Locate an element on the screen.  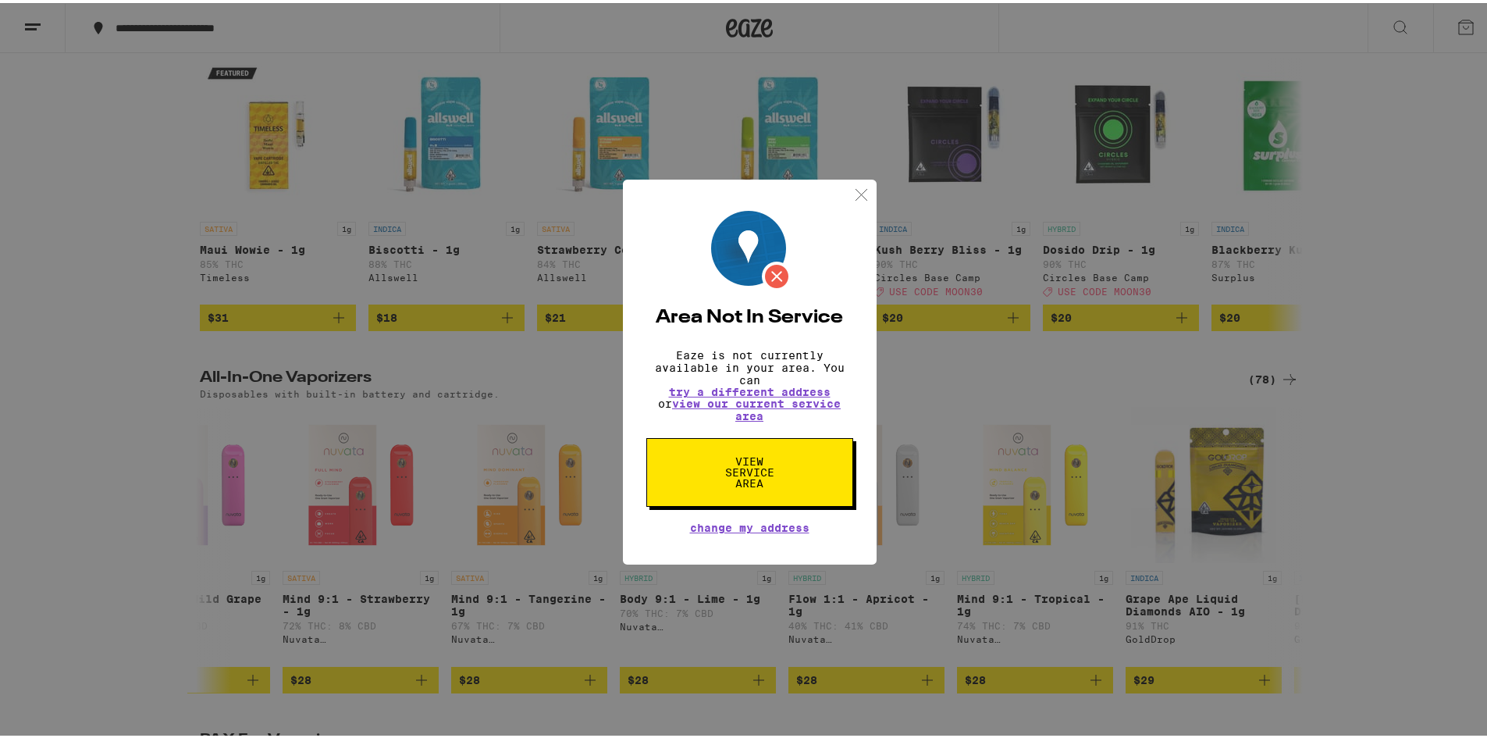
span: try a different address is located at coordinates (750, 389).